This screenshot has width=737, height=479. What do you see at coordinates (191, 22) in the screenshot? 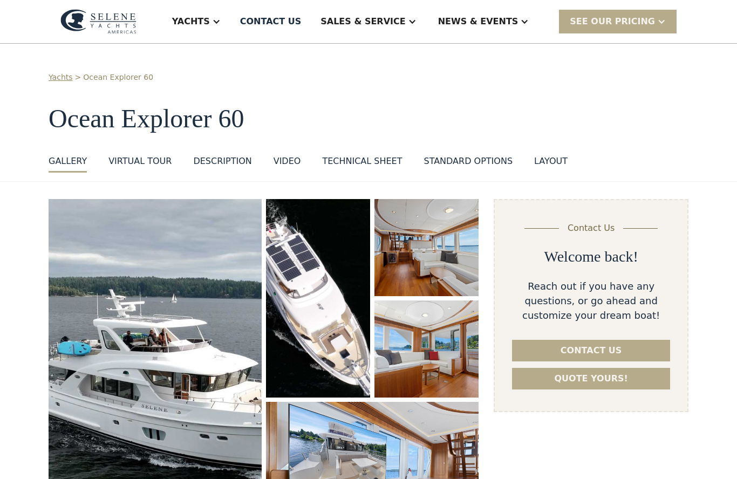
I see `div: Yachts` at bounding box center [191, 22].